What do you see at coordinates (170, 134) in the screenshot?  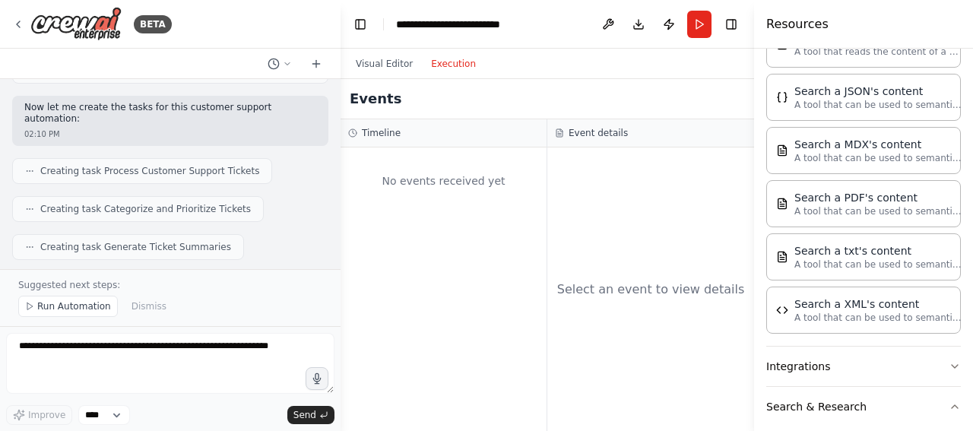 I see `div: 02:10 PM` at bounding box center [170, 134].